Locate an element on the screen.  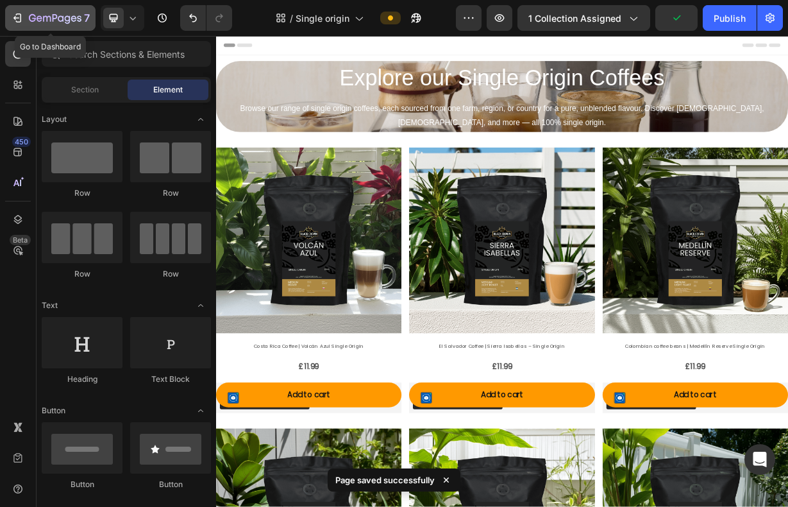
a: Colombian coffee beans | Medellín Reserve Single Origin is located at coordinates (645, 274).